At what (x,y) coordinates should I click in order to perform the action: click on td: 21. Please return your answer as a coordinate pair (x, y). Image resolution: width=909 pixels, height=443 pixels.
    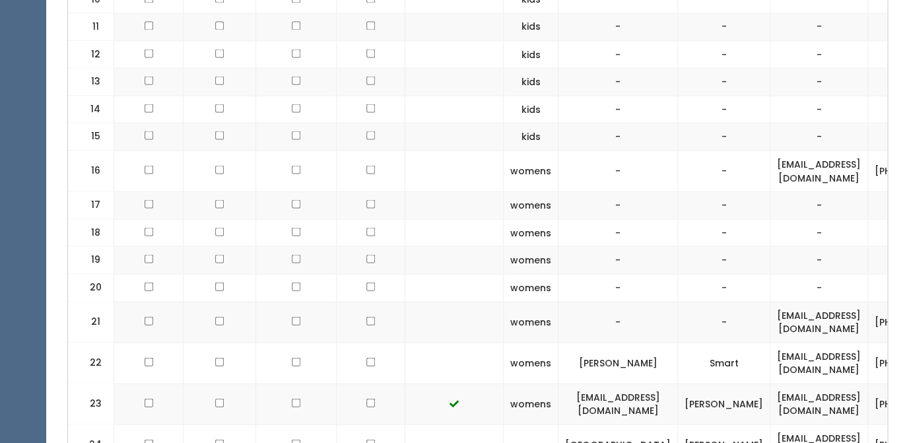
    Looking at the image, I should click on (91, 321).